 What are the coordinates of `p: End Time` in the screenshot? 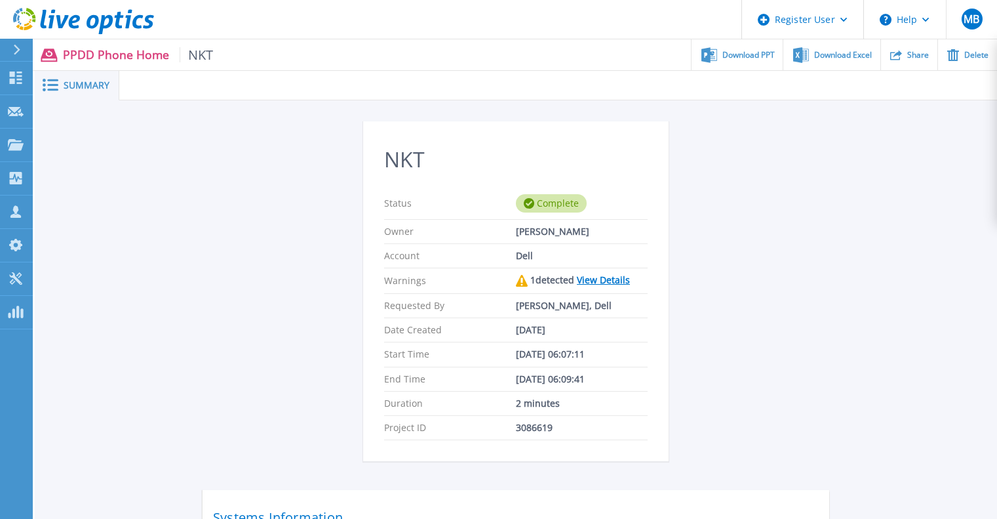 It's located at (450, 379).